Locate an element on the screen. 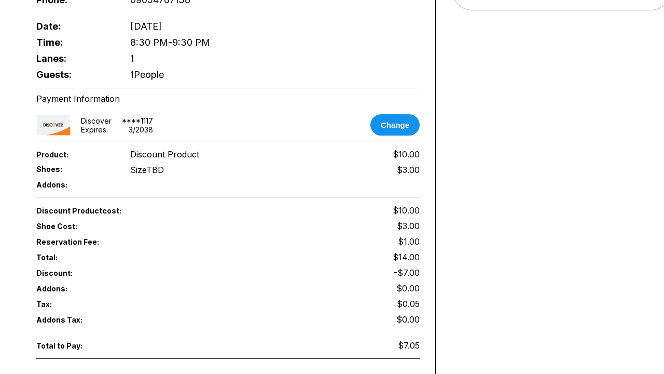 This screenshot has height=374, width=664. span: Time: is located at coordinates (75, 42).